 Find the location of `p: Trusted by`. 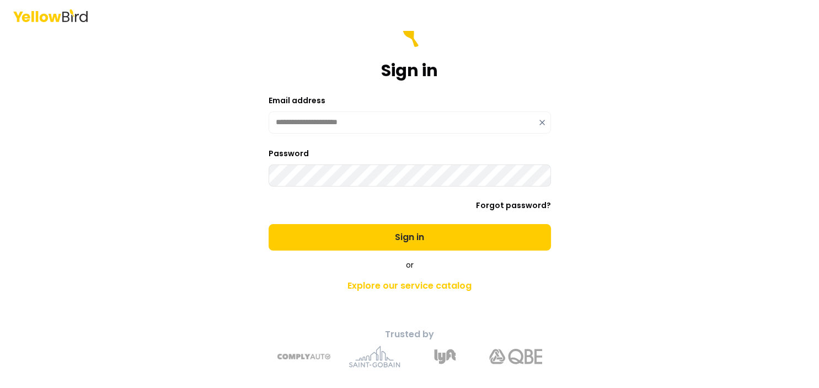

p: Trusted by is located at coordinates (410, 334).